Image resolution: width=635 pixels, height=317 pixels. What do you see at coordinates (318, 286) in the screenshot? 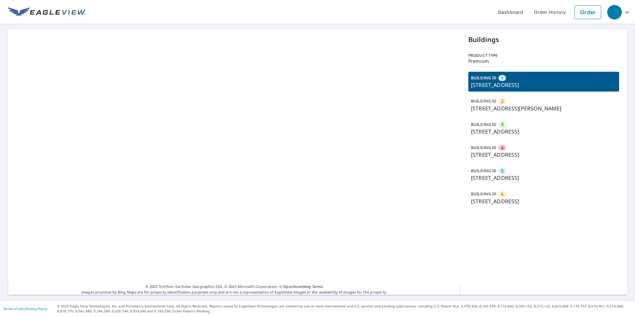
I see `a: Terms` at bounding box center [318, 286].